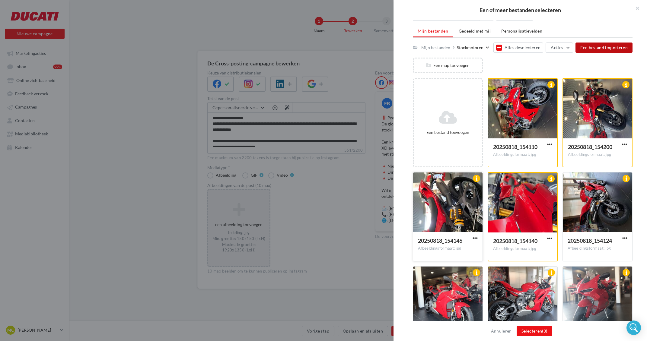  Describe the element at coordinates (556, 47) in the screenshot. I see `span: Acties` at that location.